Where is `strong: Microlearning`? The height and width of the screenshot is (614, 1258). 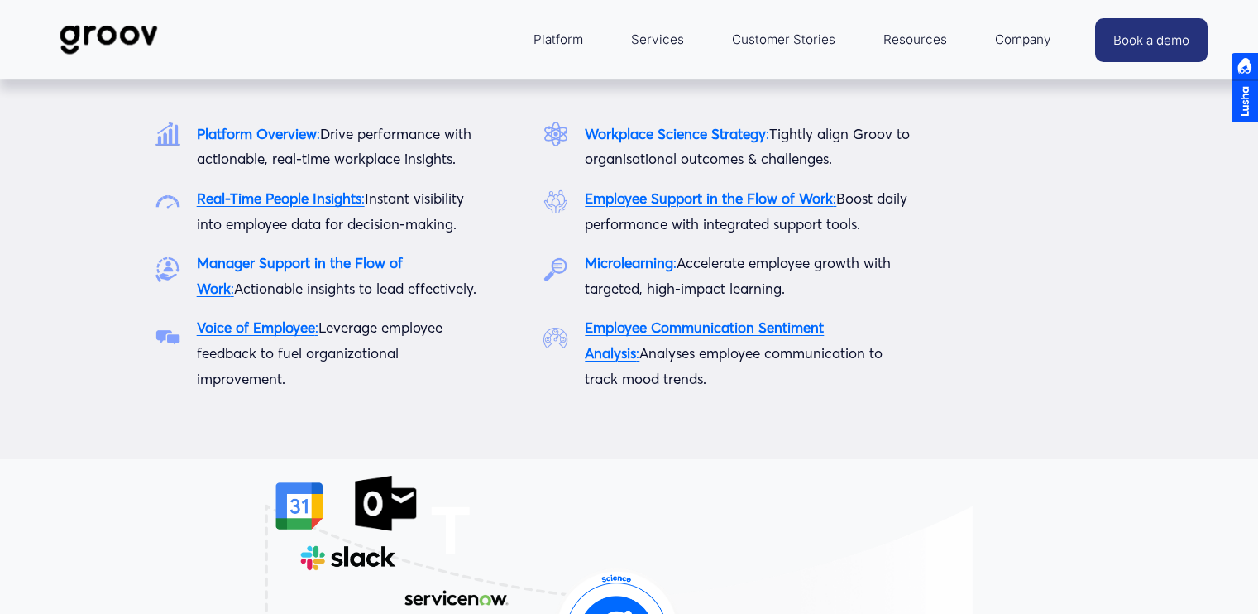
strong: Microlearning is located at coordinates (629, 262).